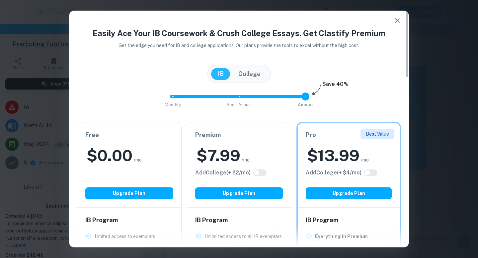  Describe the element at coordinates (239, 105) in the screenshot. I see `span: Semi-Annual` at that location.